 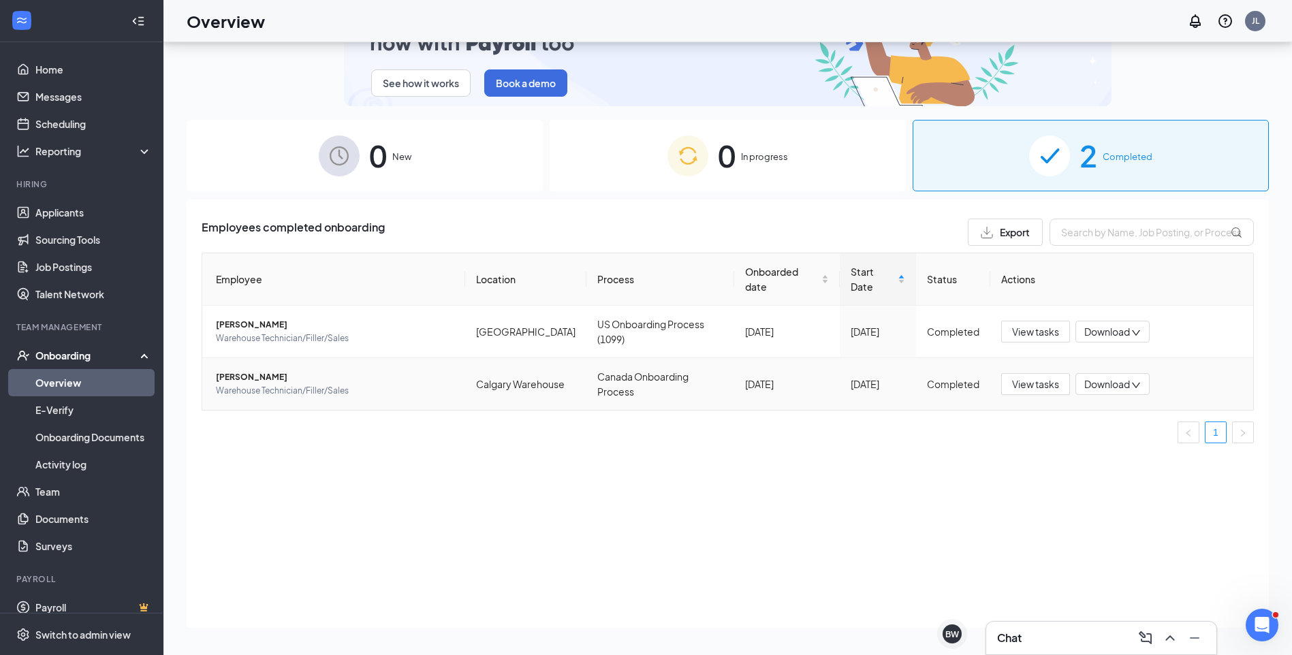 What do you see at coordinates (1009, 638) in the screenshot?
I see `h3: Chat` at bounding box center [1009, 638].